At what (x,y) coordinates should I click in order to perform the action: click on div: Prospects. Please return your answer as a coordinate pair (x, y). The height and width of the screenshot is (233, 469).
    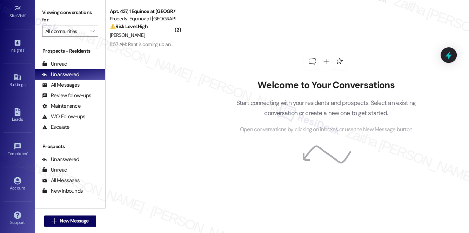
    Looking at the image, I should click on (70, 146).